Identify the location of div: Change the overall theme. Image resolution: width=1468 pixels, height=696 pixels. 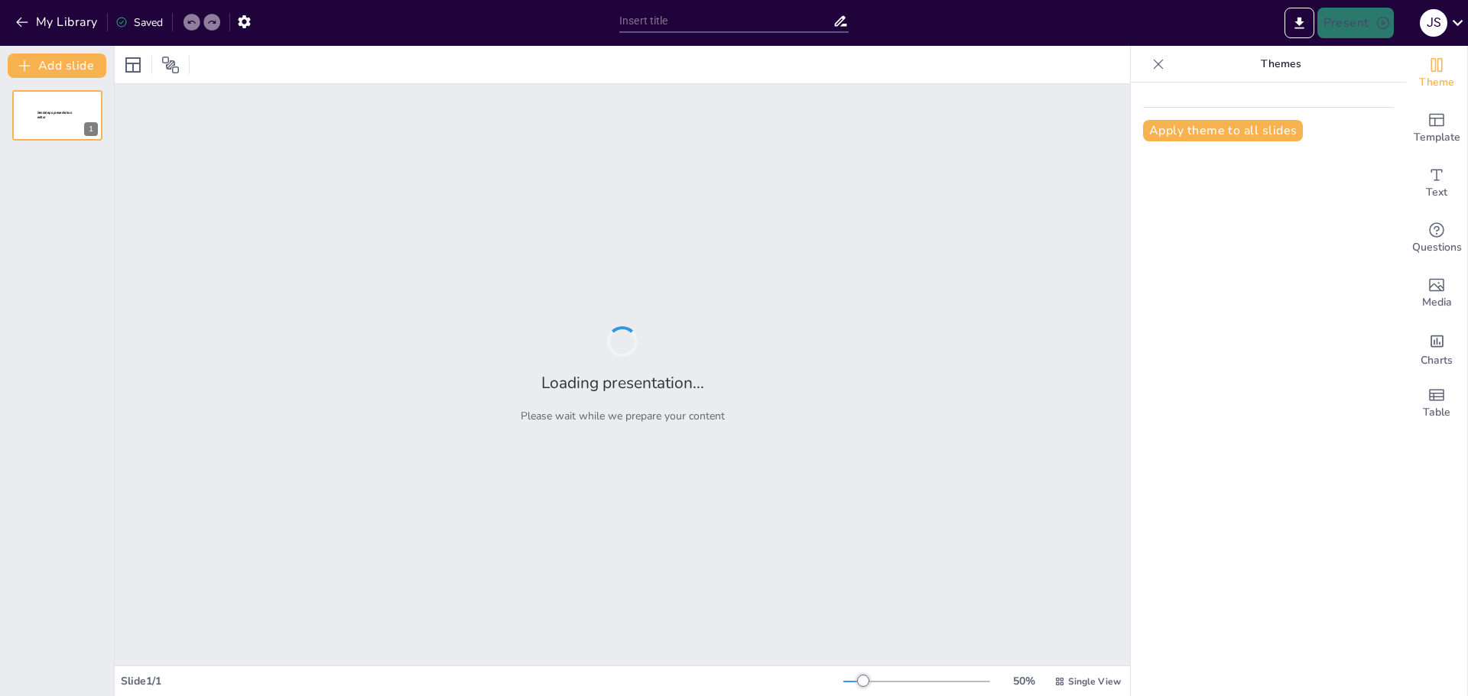
(1436, 73).